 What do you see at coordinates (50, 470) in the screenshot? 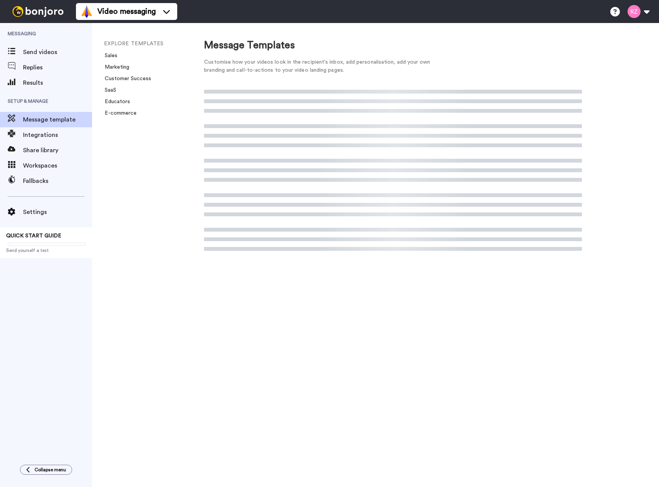
I see `span: Collapse menu` at bounding box center [50, 470].